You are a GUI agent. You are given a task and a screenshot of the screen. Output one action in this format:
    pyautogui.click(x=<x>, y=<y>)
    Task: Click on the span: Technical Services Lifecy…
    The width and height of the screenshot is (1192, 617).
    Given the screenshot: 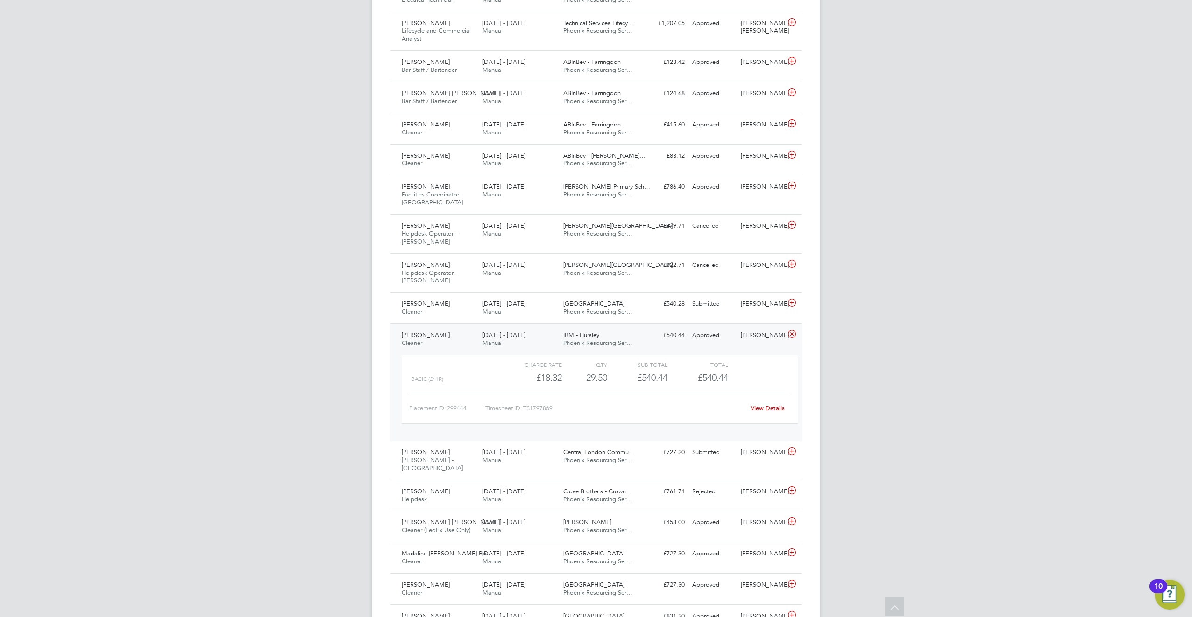 What is the action you would take?
    pyautogui.click(x=598, y=23)
    